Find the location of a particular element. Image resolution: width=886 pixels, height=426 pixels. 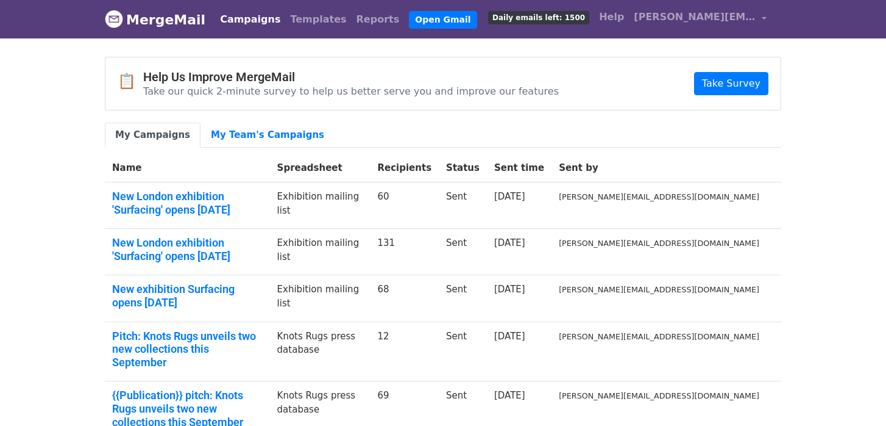

a: Help is located at coordinates (611, 17).